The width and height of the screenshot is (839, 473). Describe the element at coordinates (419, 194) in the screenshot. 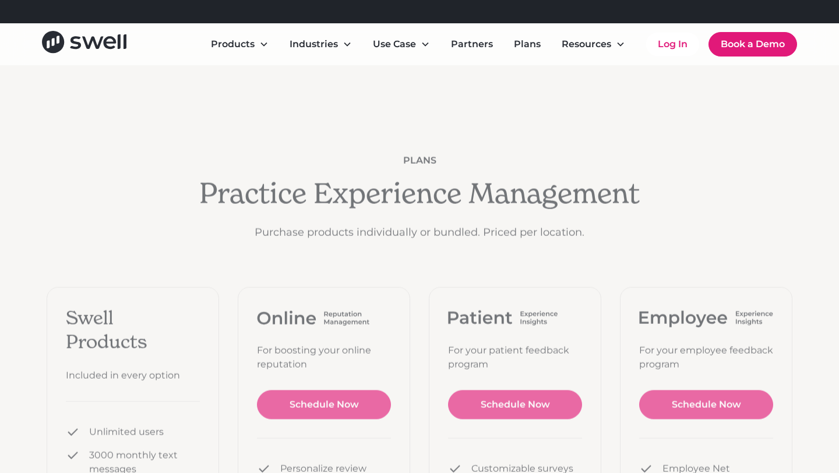

I see `h2: Practice Experience Management` at that location.